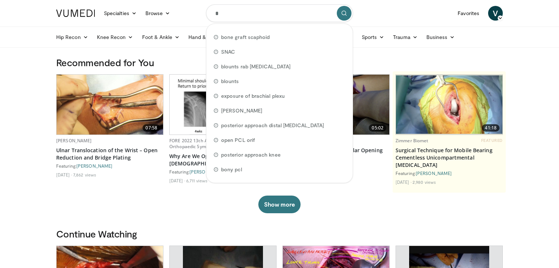 The width and height of the screenshot is (559, 268). I want to click on a: Sports, so click(373, 37).